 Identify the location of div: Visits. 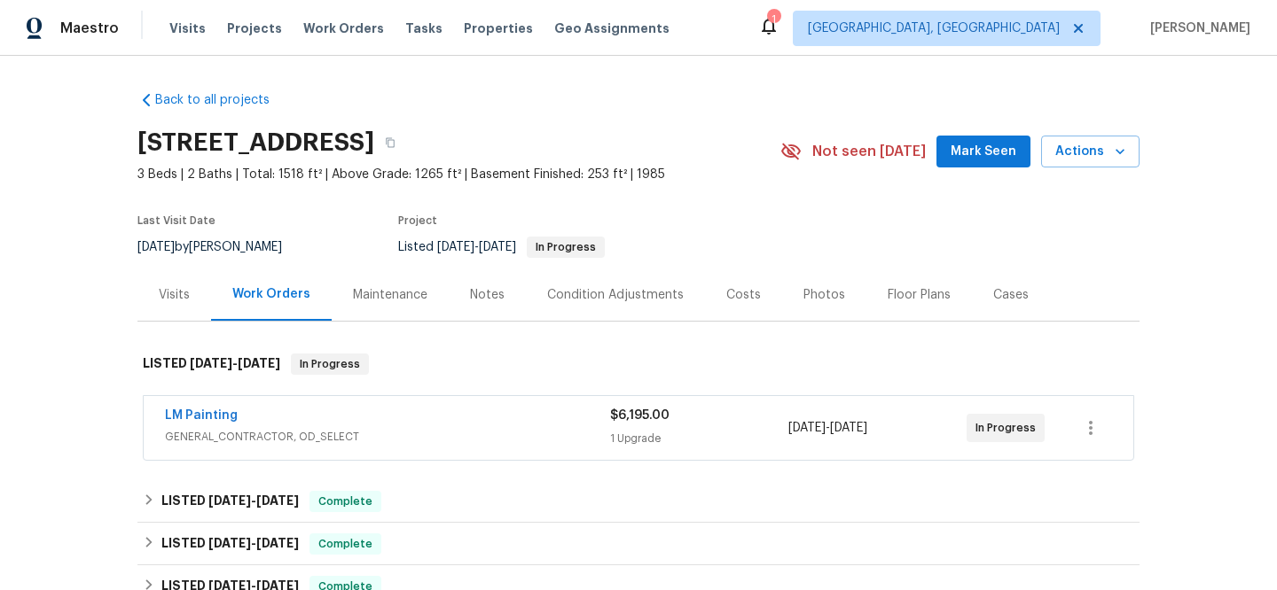
(174, 295).